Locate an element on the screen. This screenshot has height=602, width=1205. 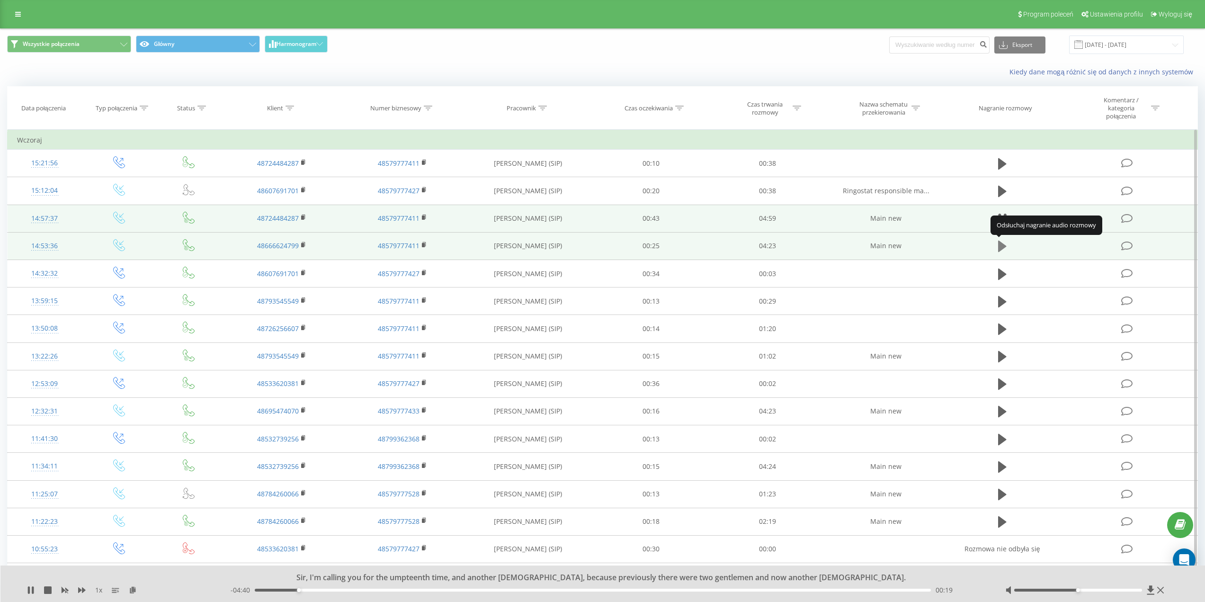
td: 00:30 is located at coordinates (651, 549).